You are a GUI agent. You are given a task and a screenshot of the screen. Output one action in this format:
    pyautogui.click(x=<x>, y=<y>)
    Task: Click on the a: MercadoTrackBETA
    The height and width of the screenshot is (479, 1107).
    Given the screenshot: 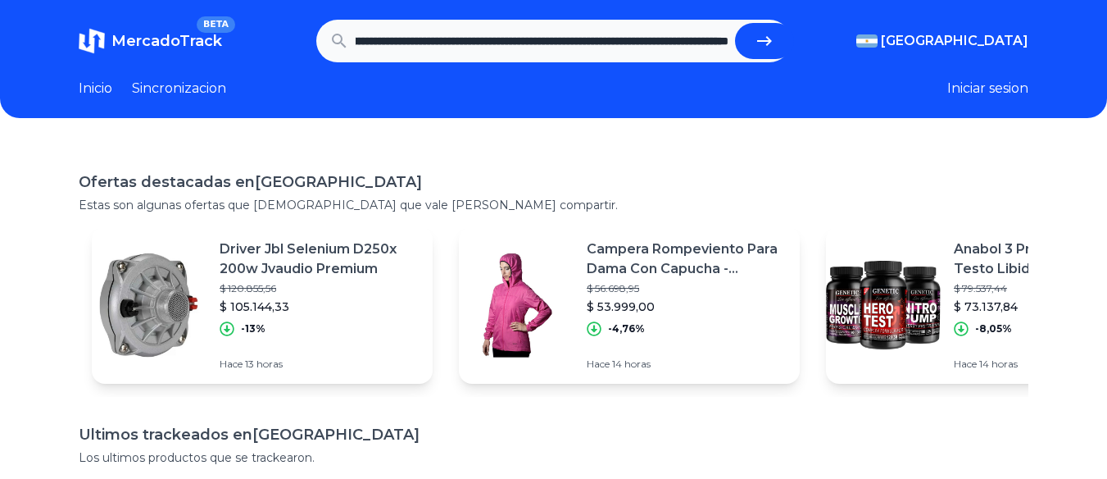 What is the action you would take?
    pyautogui.click(x=150, y=41)
    